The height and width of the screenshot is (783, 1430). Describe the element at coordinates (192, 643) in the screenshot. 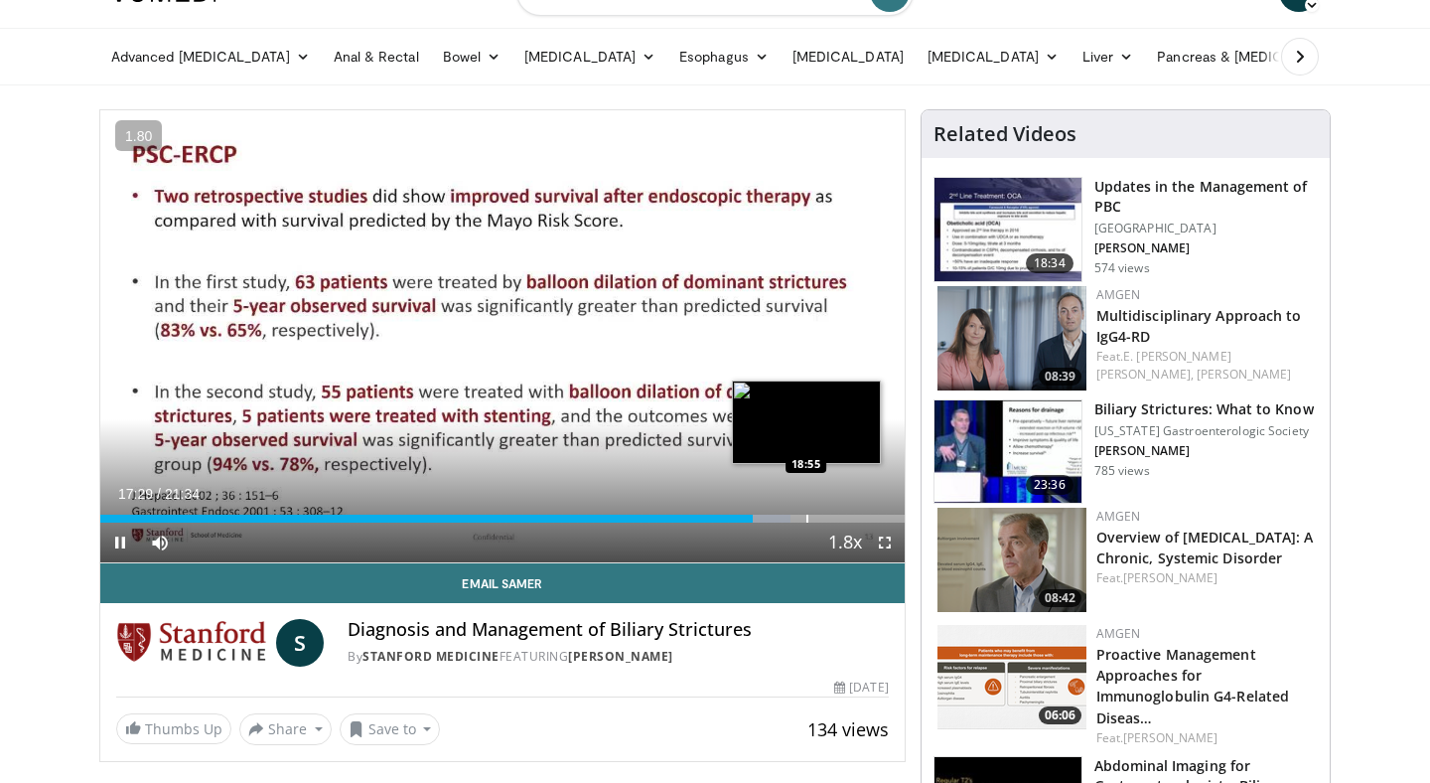

I see `img: Stanford Medicine` at that location.